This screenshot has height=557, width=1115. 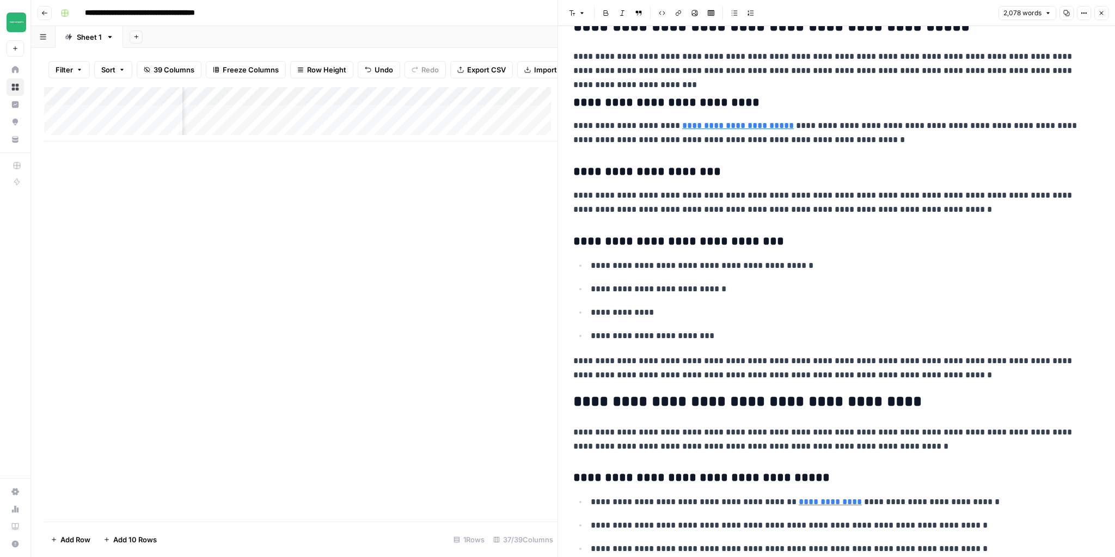 I want to click on span: Sort, so click(x=108, y=70).